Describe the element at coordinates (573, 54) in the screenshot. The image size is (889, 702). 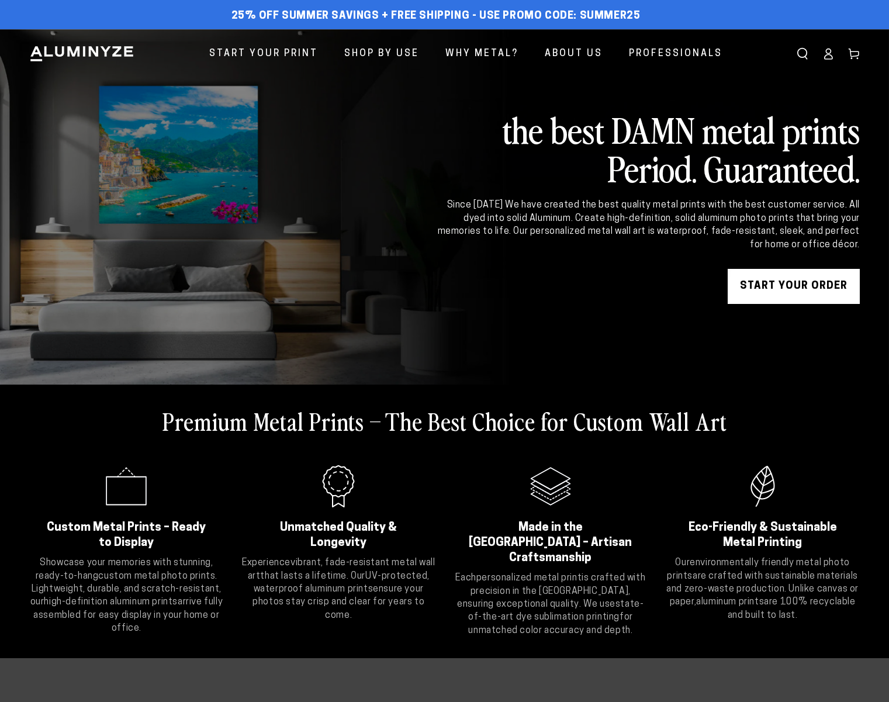
I see `a: About Us` at that location.